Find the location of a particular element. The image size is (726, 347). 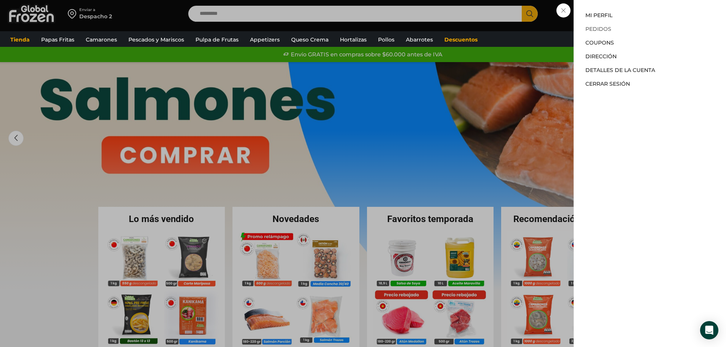

a: Mi perfil is located at coordinates (599, 15).